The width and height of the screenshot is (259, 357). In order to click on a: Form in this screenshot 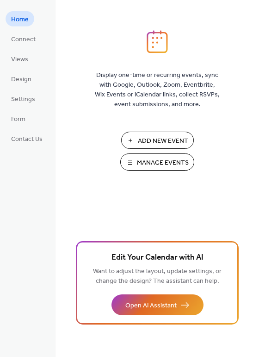, I will do `click(18, 118)`.